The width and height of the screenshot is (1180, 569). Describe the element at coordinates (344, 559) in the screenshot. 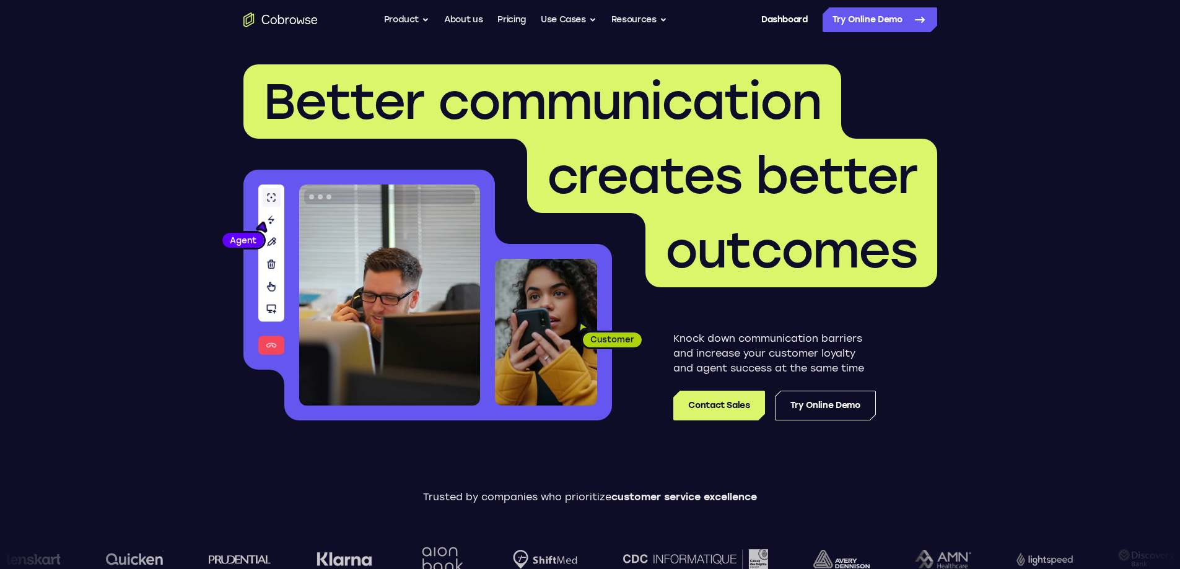

I see `img: Klarna` at that location.